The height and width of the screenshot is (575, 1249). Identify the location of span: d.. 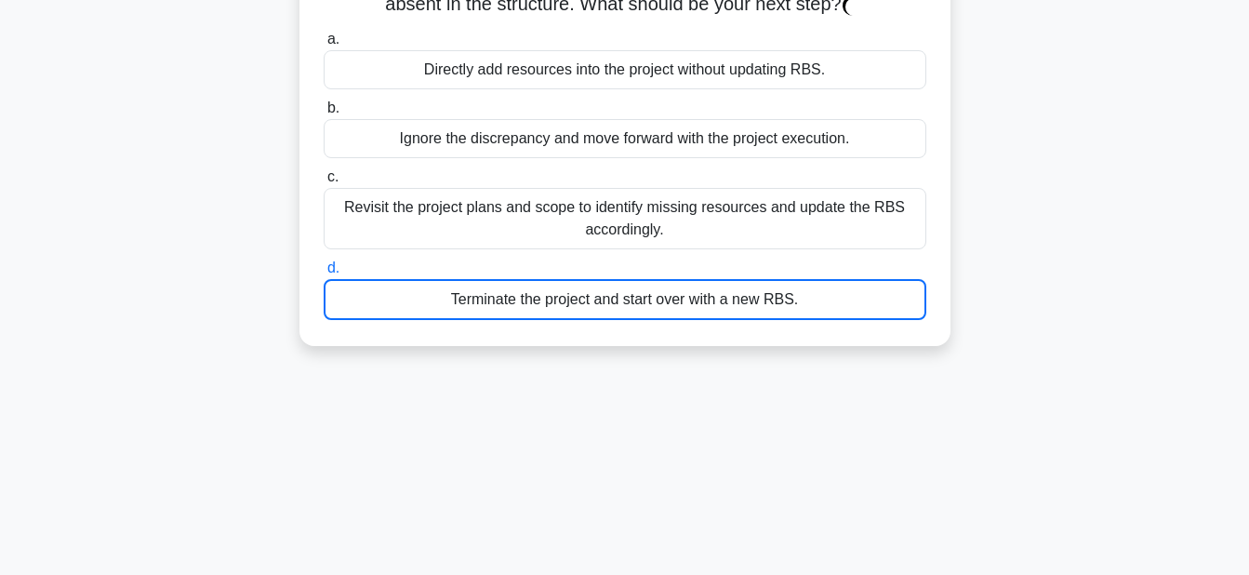
(333, 267).